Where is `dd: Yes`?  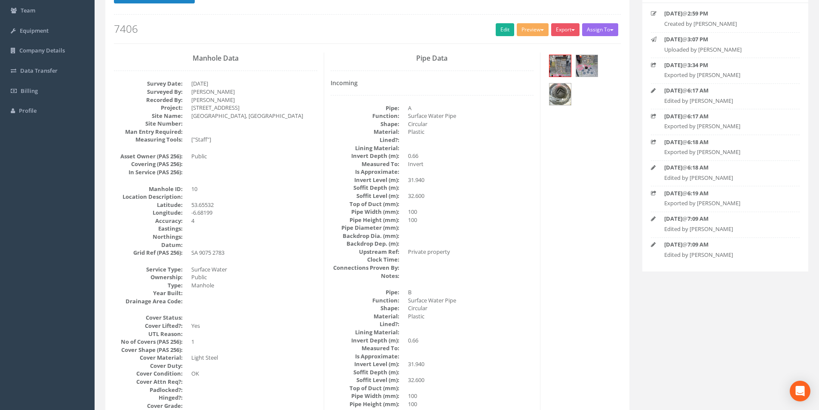
dd: Yes is located at coordinates (254, 325).